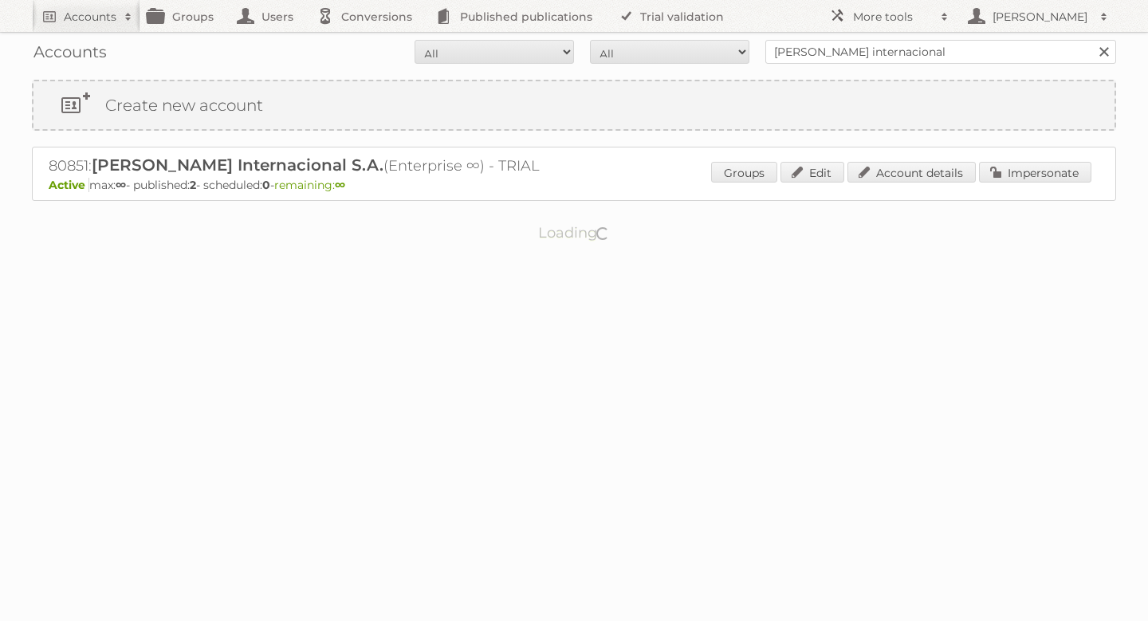 The width and height of the screenshot is (1148, 621). Describe the element at coordinates (893, 17) in the screenshot. I see `h2: More tools` at that location.